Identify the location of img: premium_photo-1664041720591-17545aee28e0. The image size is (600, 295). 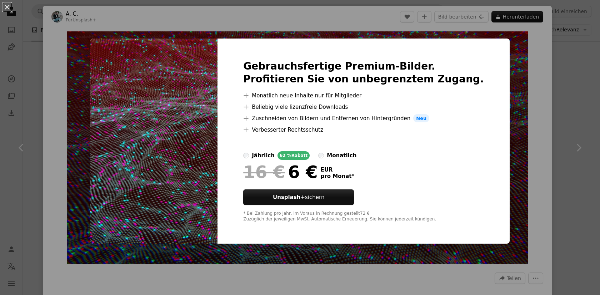
(154, 141).